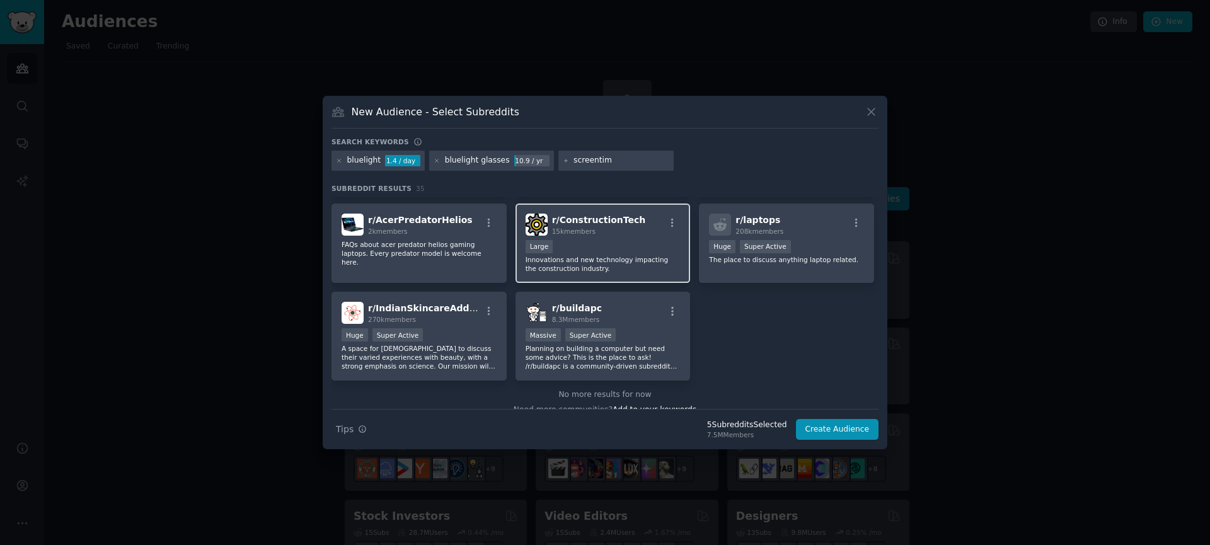 This screenshot has height=545, width=1210. What do you see at coordinates (603, 357) in the screenshot?
I see `p: Planning on building a computer but need some advice? This is the place to ask! /r/buildapc is a ...` at bounding box center [603, 357].